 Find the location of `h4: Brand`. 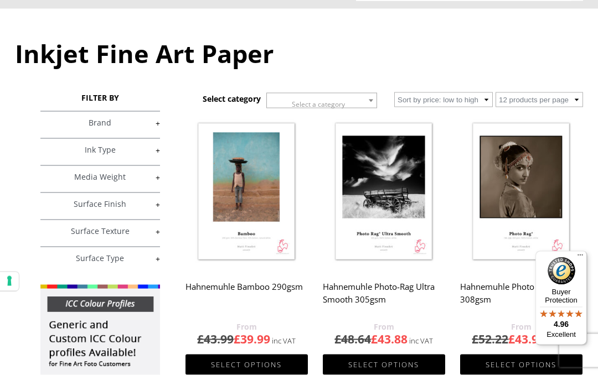

h4: Brand is located at coordinates (100, 122).